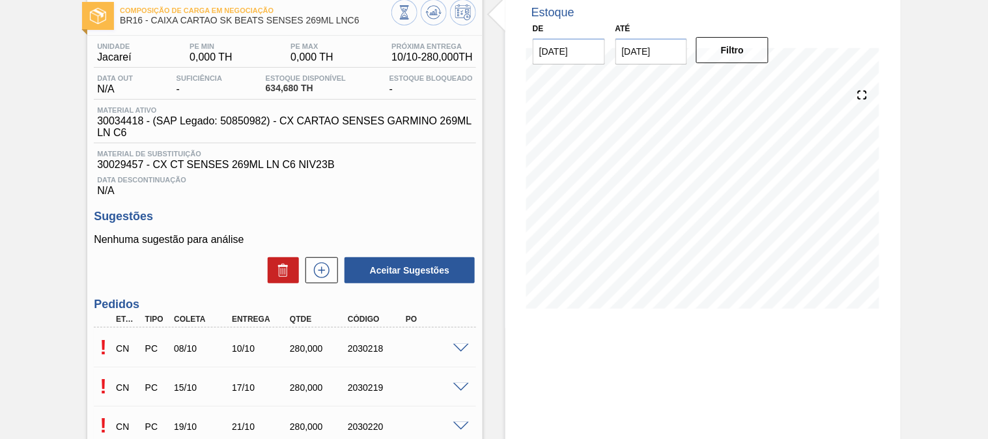 The width and height of the screenshot is (988, 439). I want to click on h3: Pedidos, so click(285, 304).